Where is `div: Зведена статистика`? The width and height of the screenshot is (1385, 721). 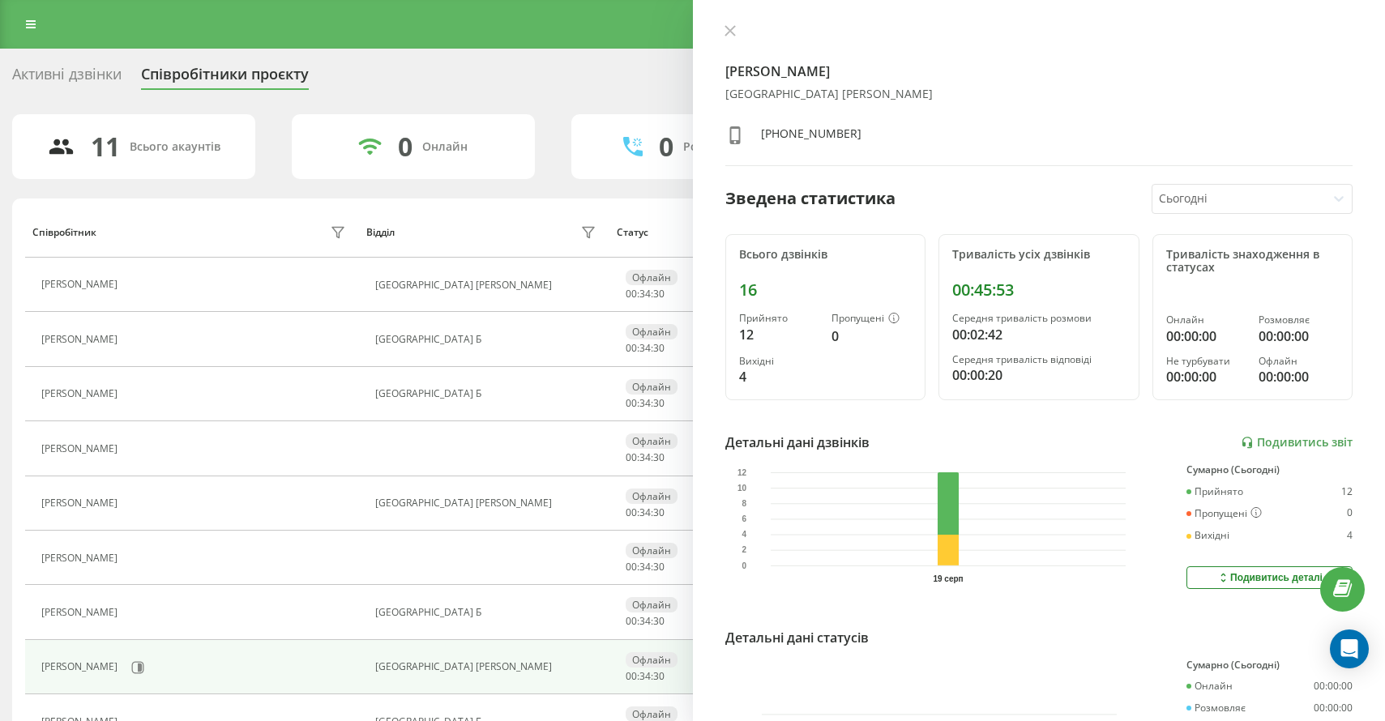 div: Зведена статистика is located at coordinates (811, 199).